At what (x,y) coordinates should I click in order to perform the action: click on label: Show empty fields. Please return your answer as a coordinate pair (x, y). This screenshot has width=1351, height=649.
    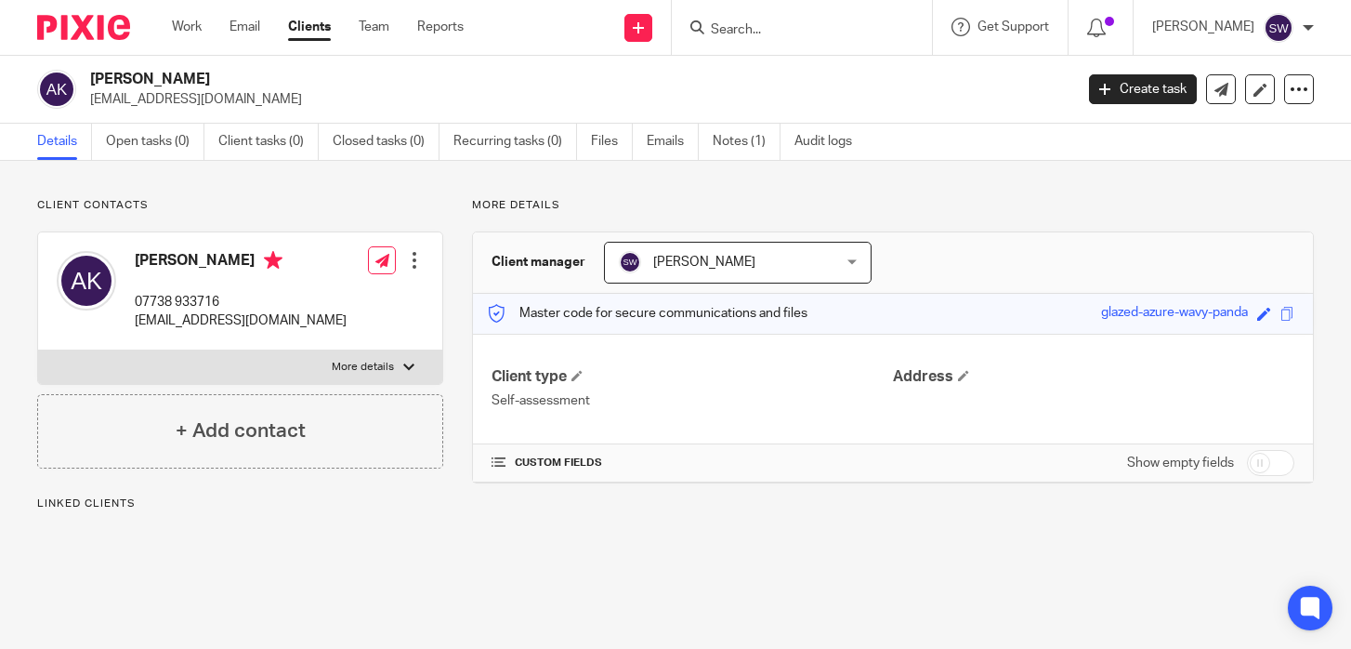
    Looking at the image, I should click on (1180, 463).